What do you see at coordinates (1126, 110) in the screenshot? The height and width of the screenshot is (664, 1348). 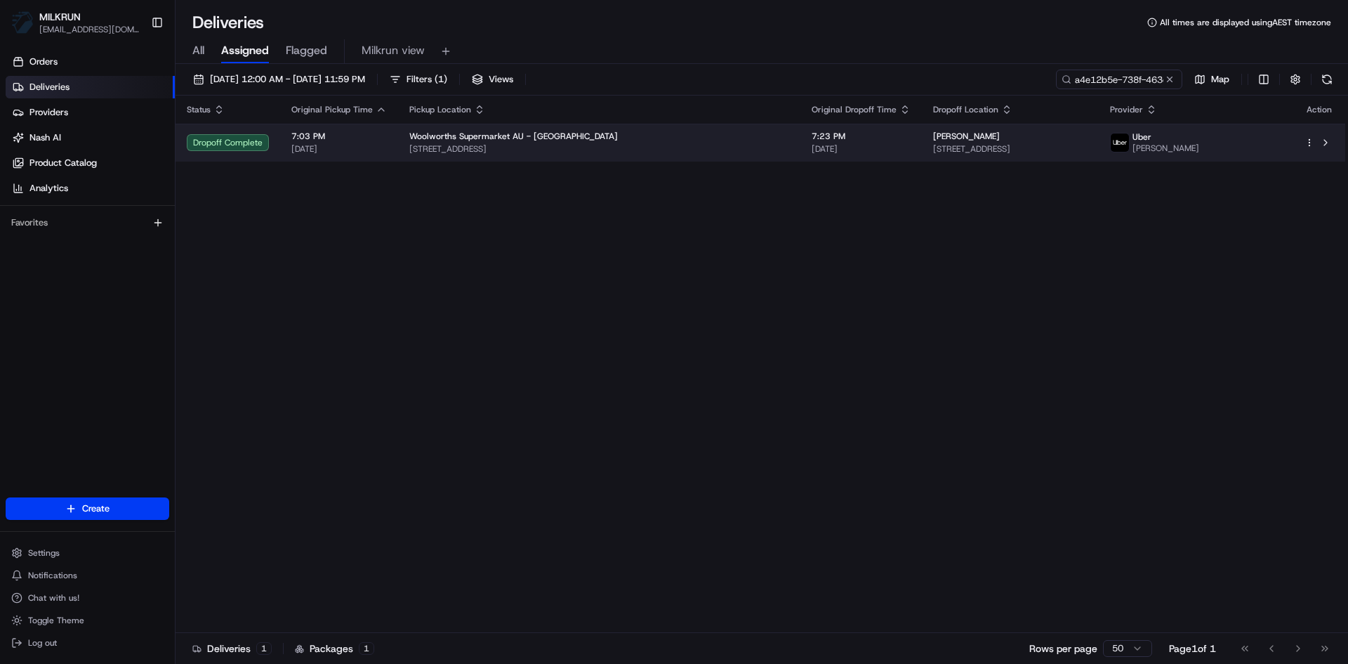 I see `span: Provider` at bounding box center [1126, 110].